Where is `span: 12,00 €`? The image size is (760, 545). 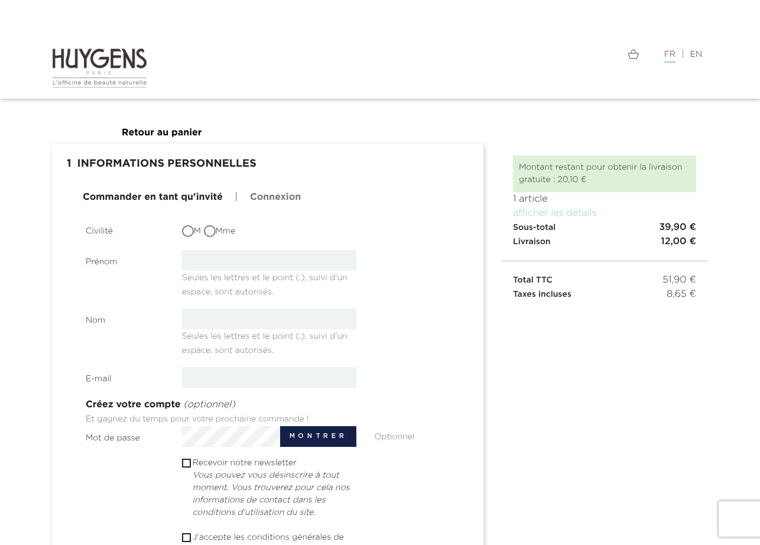 span: 12,00 € is located at coordinates (678, 242).